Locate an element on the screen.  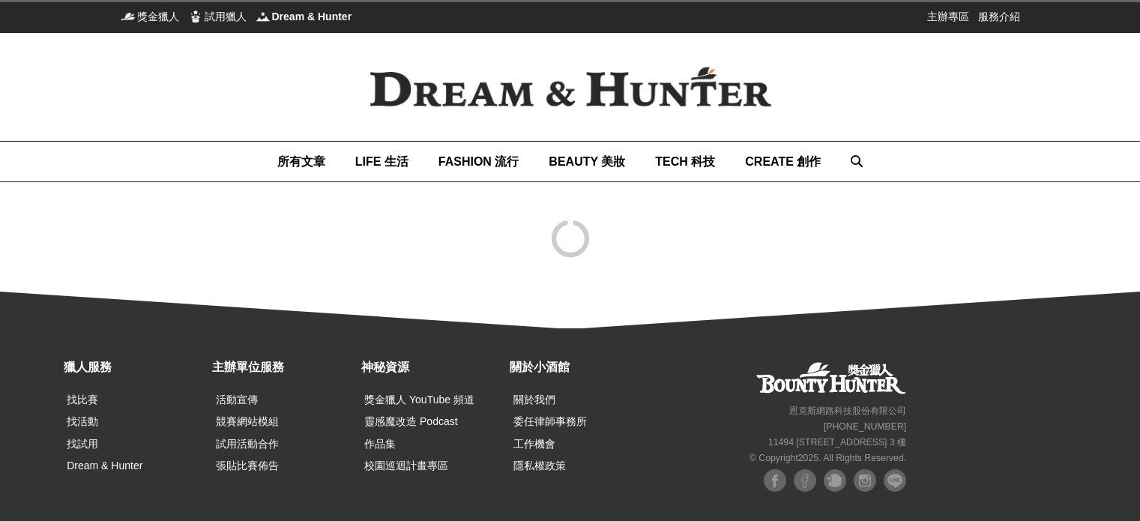
a: LIFE 生活 is located at coordinates (382, 161).